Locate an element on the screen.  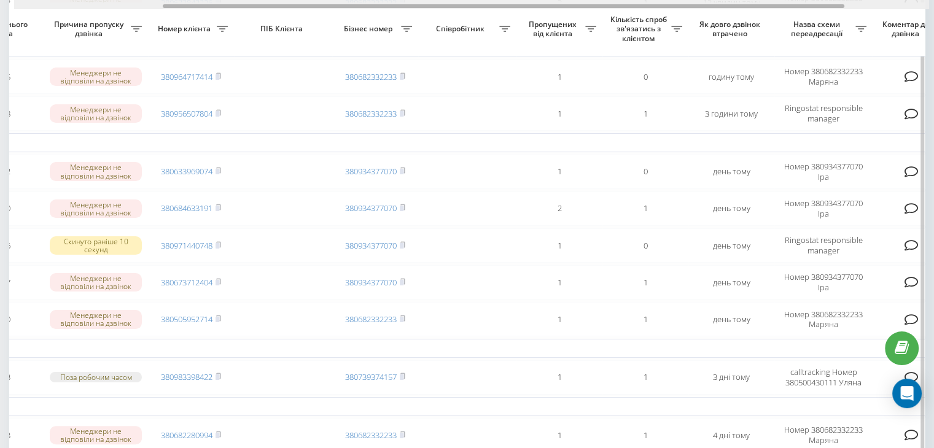
a: 380971440748 is located at coordinates (187, 246).